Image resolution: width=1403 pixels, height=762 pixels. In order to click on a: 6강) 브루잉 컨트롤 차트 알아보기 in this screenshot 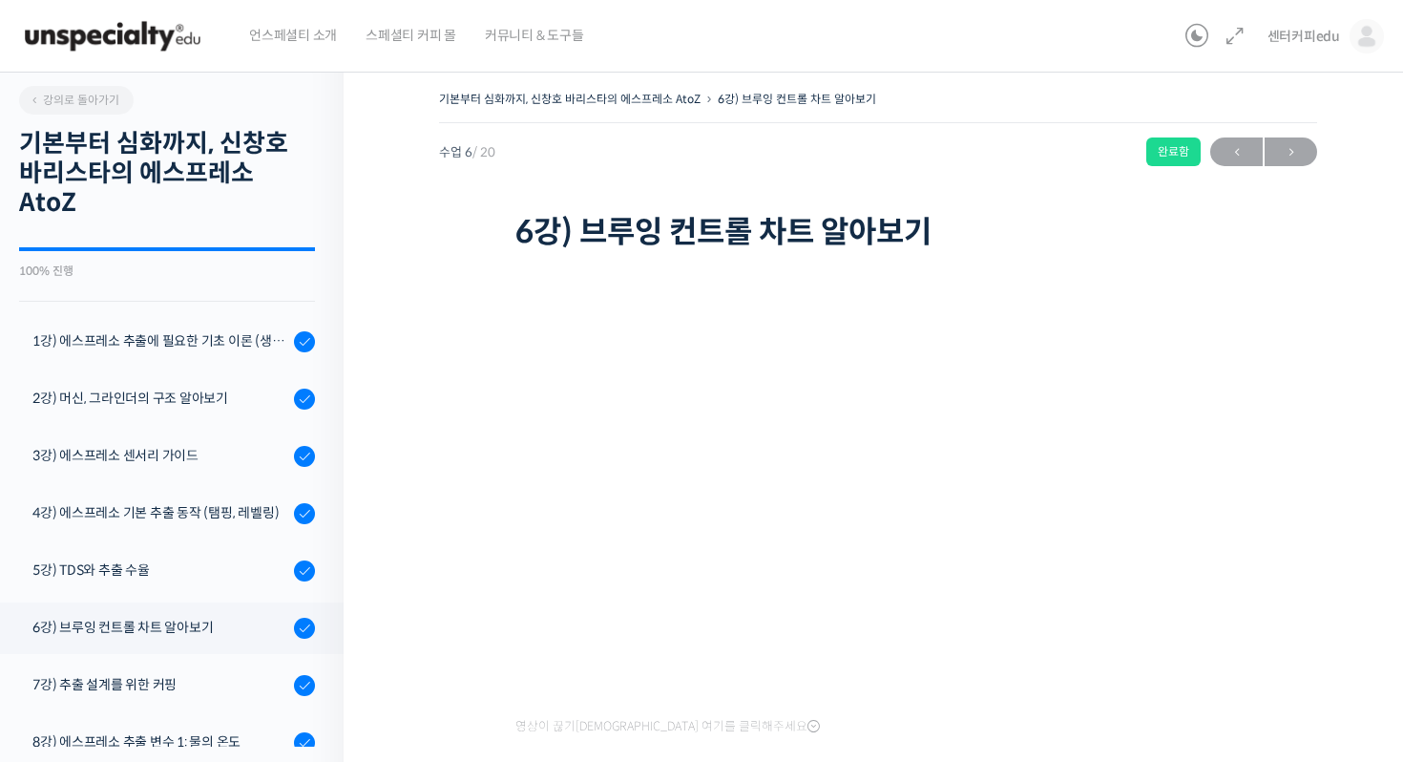, I will do `click(797, 98)`.